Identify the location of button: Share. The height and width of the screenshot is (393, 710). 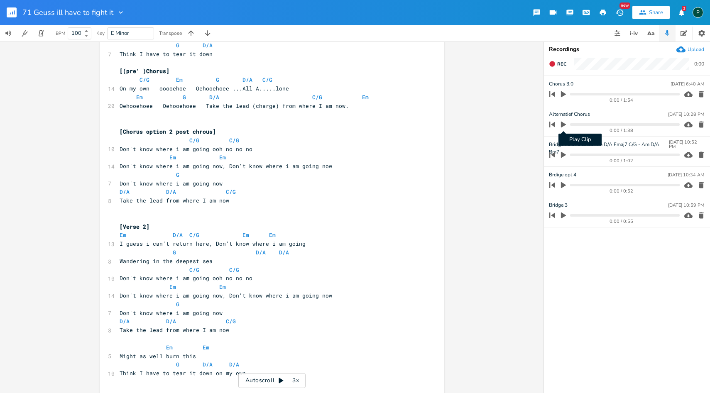
(651, 12).